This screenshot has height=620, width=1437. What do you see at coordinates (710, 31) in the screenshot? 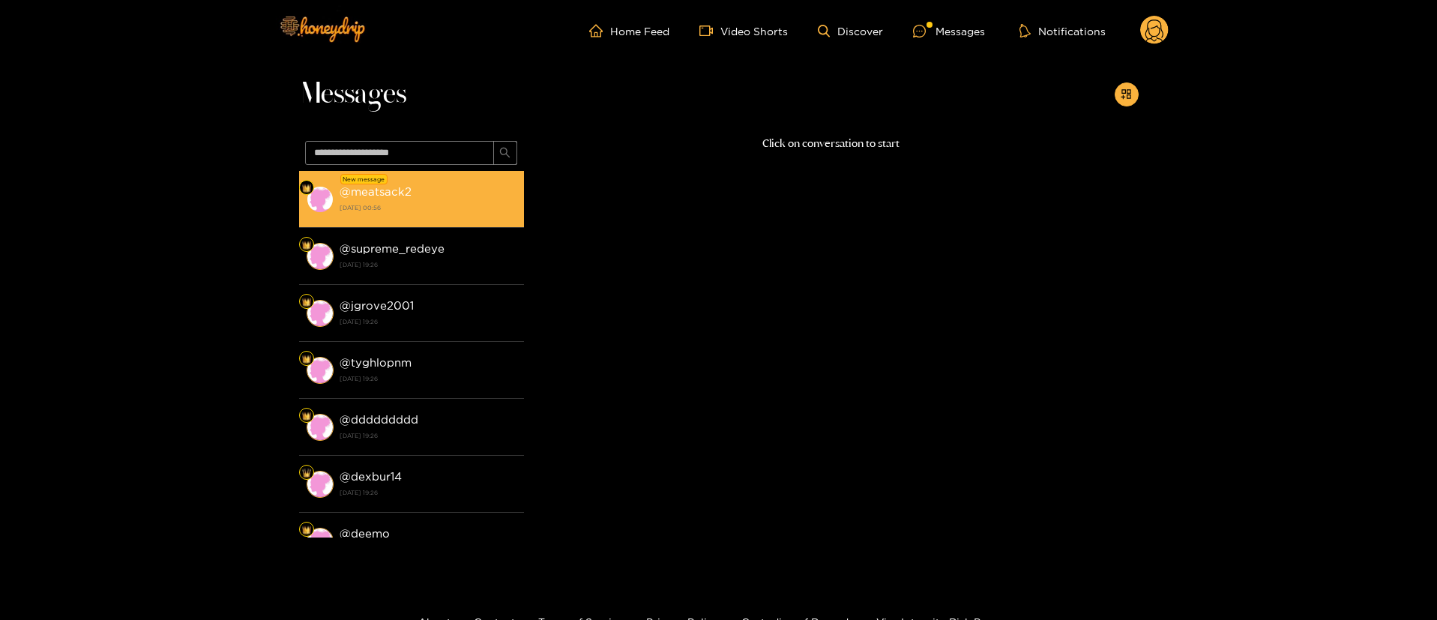
I see `span: video-camera` at bounding box center [710, 31].